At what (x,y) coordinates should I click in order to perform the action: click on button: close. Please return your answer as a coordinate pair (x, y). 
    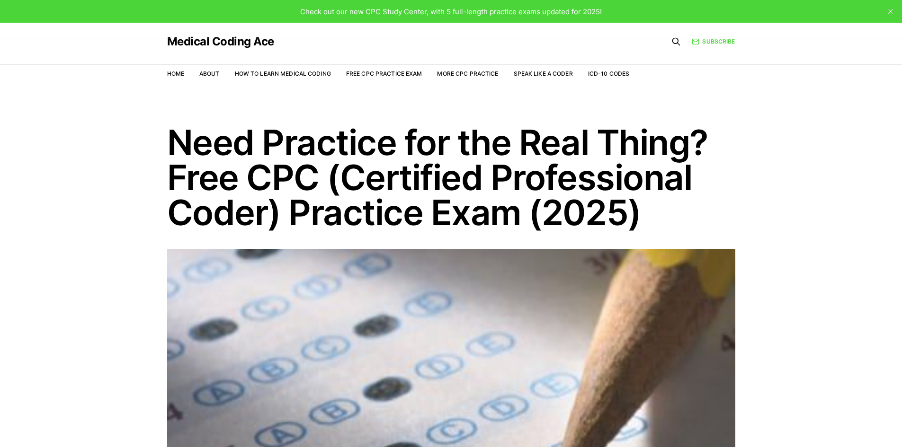
    Looking at the image, I should click on (890, 11).